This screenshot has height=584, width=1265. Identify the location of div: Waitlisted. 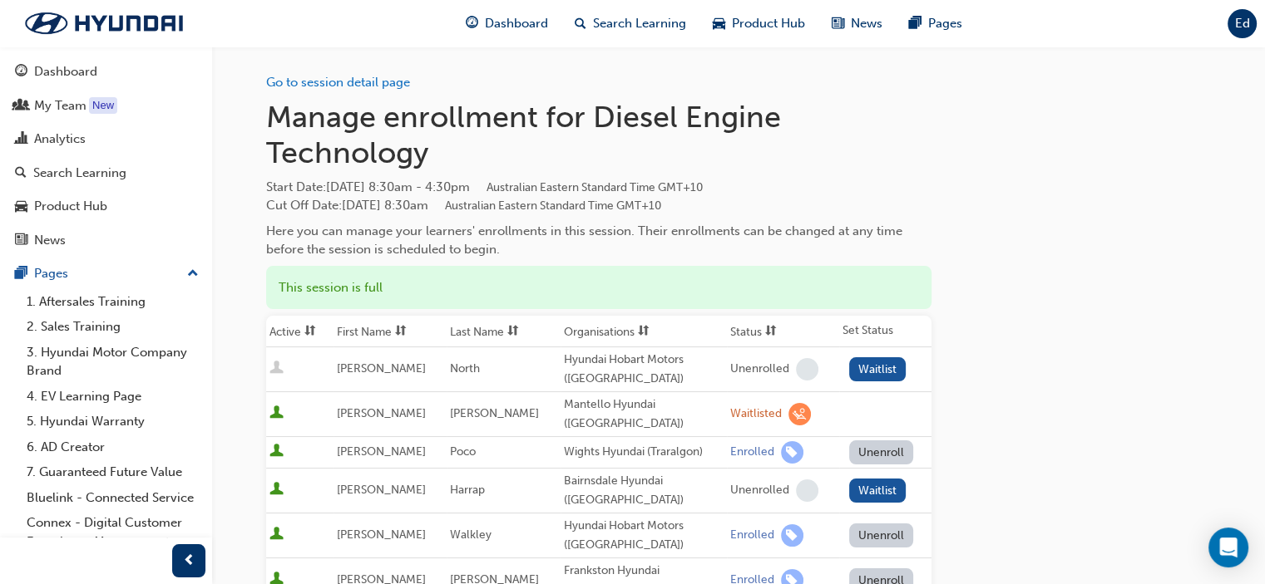
(756, 414).